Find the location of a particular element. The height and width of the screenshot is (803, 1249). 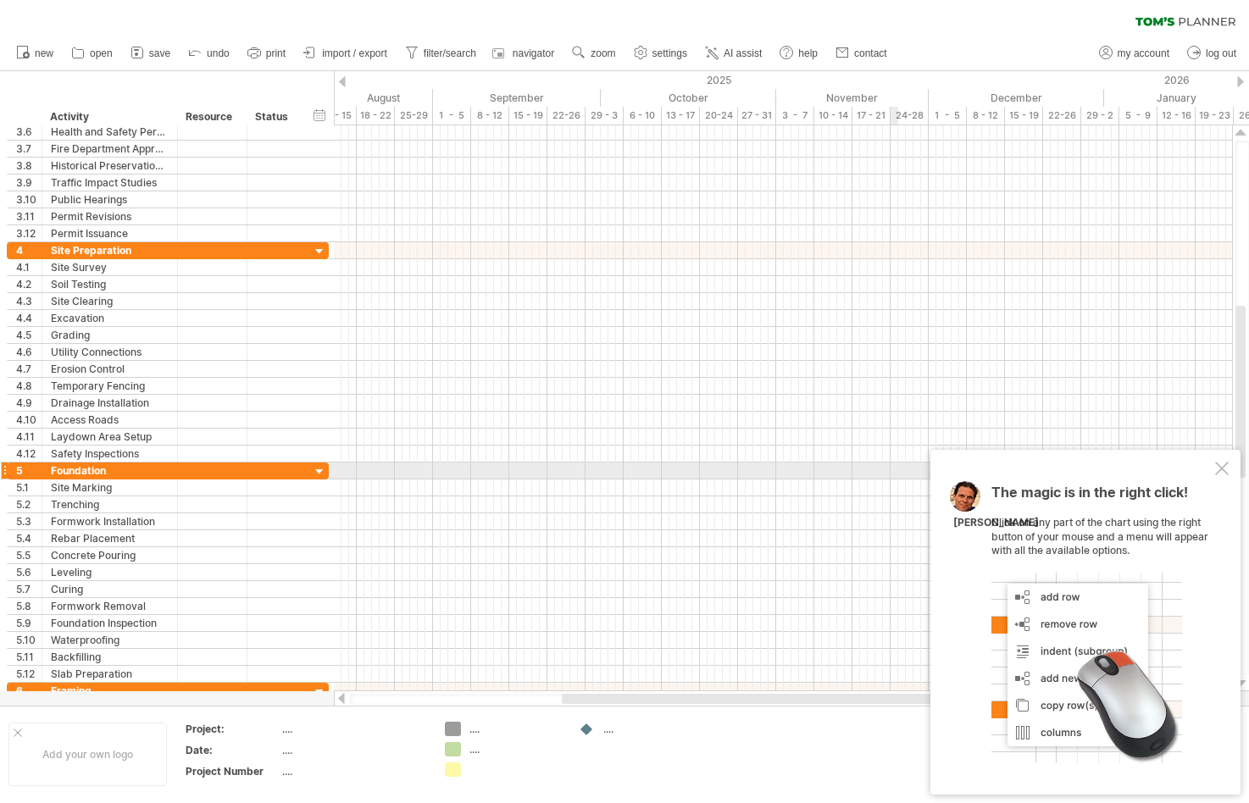

div: Concrete Pouring is located at coordinates (109, 555).